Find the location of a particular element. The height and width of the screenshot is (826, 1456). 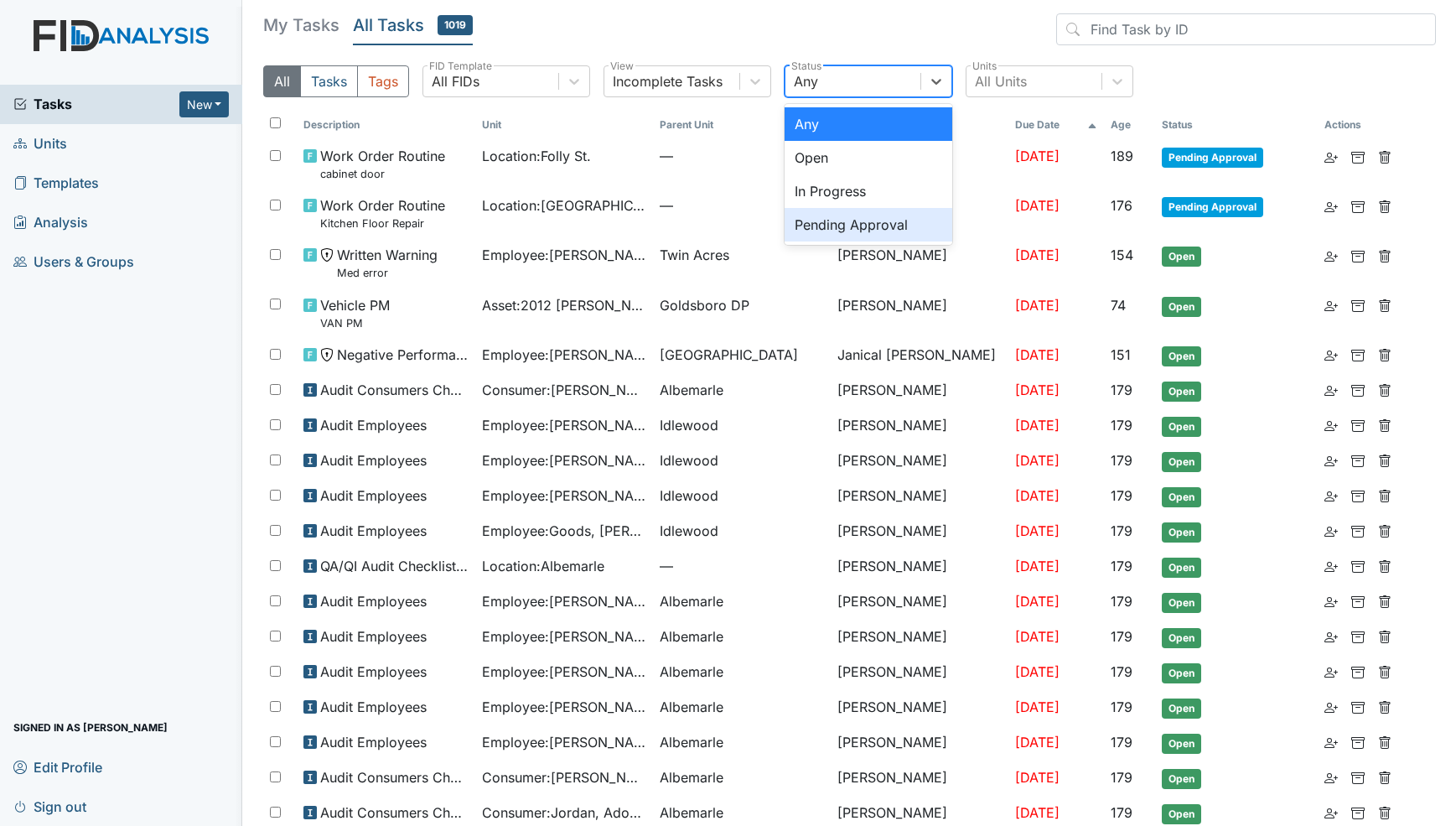

span: Users & Groups is located at coordinates (73, 261).